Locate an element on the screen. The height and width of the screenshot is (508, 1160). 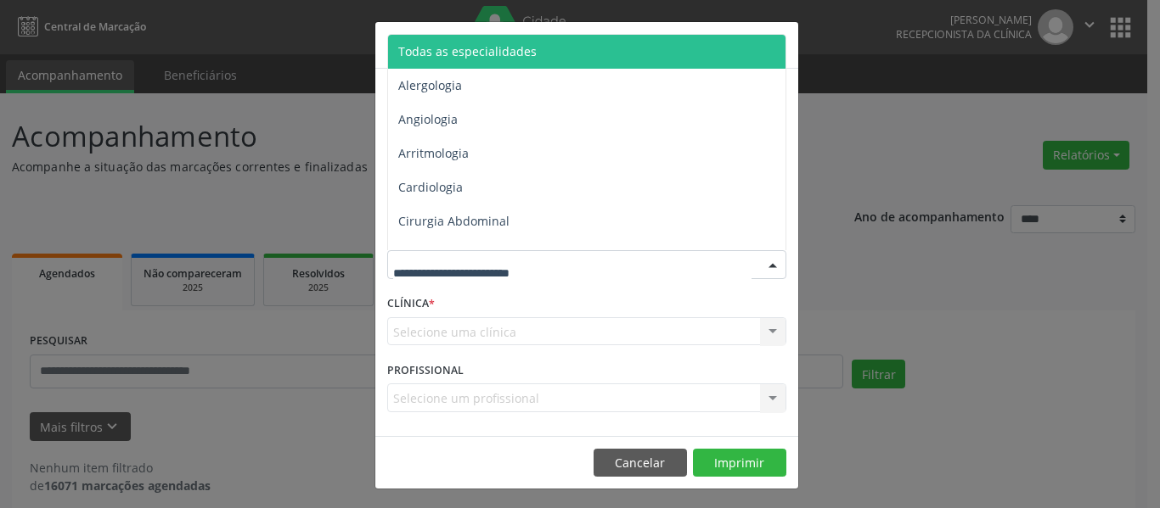
button: Close is located at coordinates (781, 42).